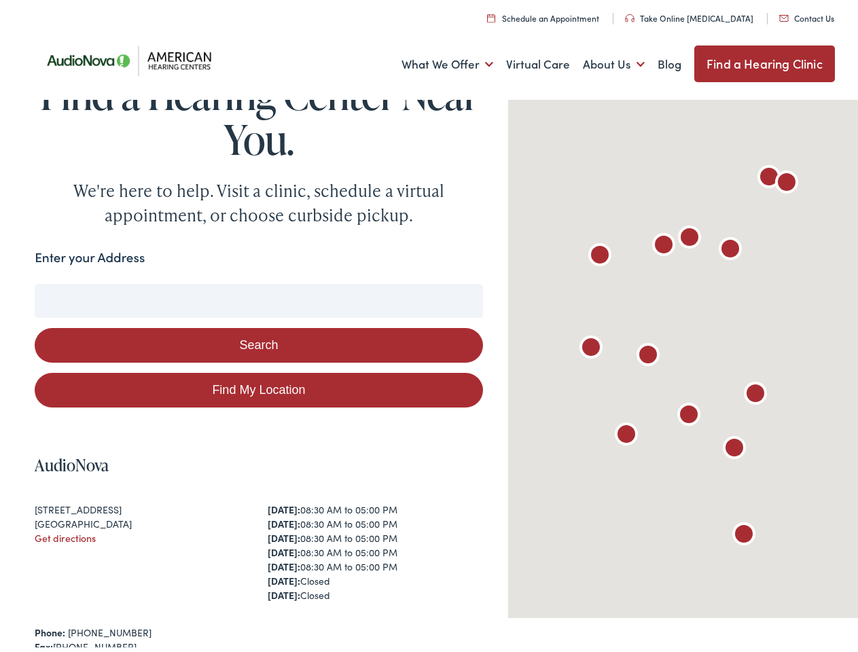 The height and width of the screenshot is (652, 858). I want to click on button: Search, so click(258, 341).